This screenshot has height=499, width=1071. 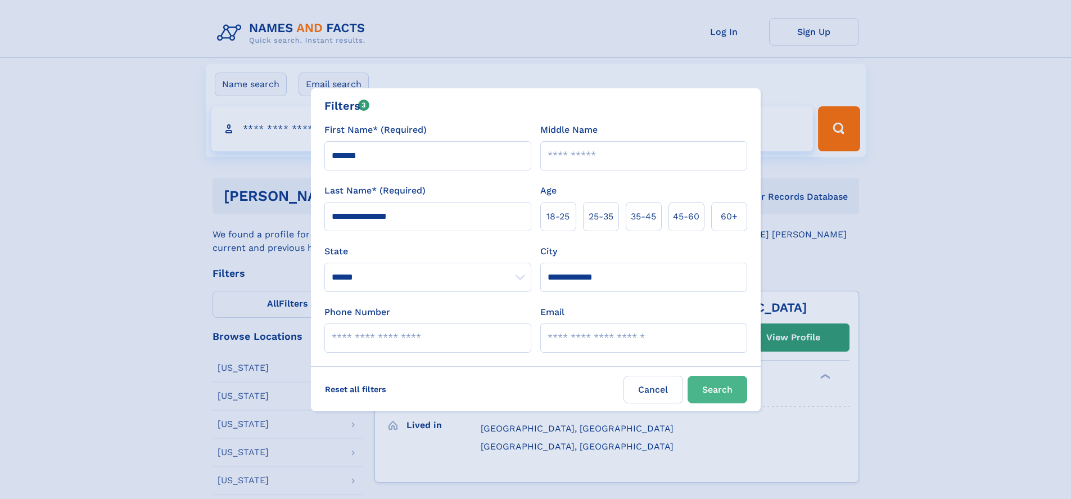 I want to click on label: Middle Name, so click(x=569, y=130).